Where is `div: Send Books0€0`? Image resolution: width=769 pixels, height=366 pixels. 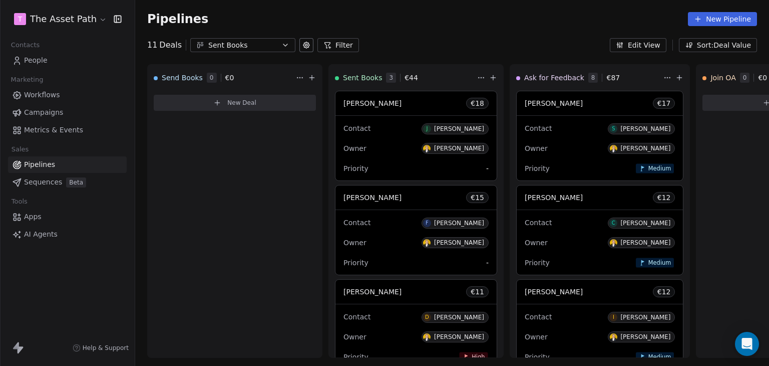 div: Send Books0€0 is located at coordinates (224, 78).